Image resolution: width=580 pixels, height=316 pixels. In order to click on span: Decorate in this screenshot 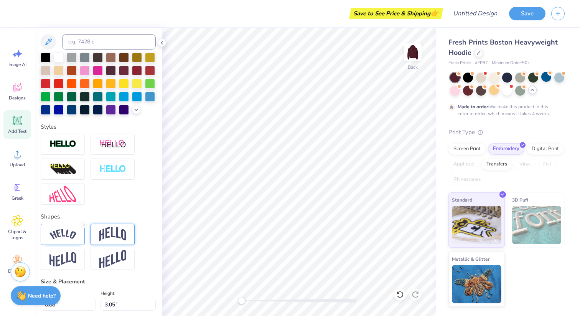, I will do `click(17, 271)`.